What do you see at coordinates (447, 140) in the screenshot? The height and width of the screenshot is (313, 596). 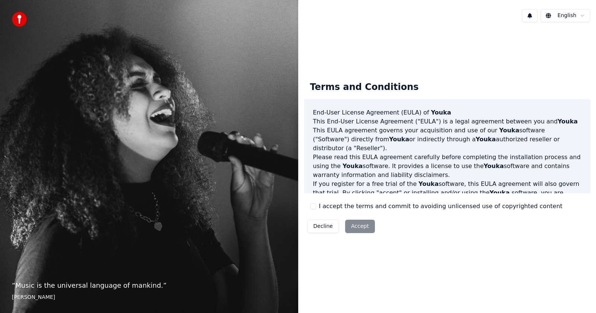 I see `p: This EULA agreement governs your acquisition and use of our software ("Software") directly from o...` at bounding box center [447, 140].